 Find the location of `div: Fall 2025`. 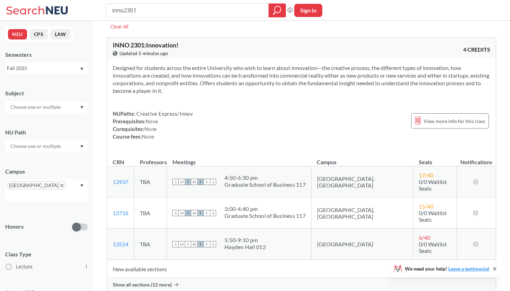

div: Fall 2025 is located at coordinates (43, 68).